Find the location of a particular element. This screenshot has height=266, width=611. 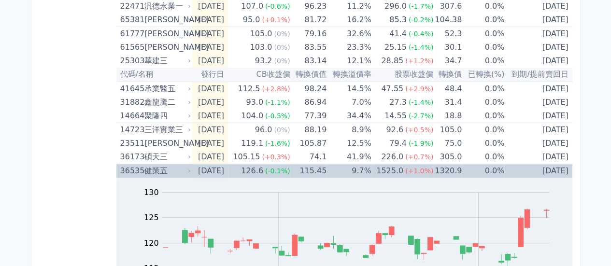

th: CB收盤價 is located at coordinates (259, 74).